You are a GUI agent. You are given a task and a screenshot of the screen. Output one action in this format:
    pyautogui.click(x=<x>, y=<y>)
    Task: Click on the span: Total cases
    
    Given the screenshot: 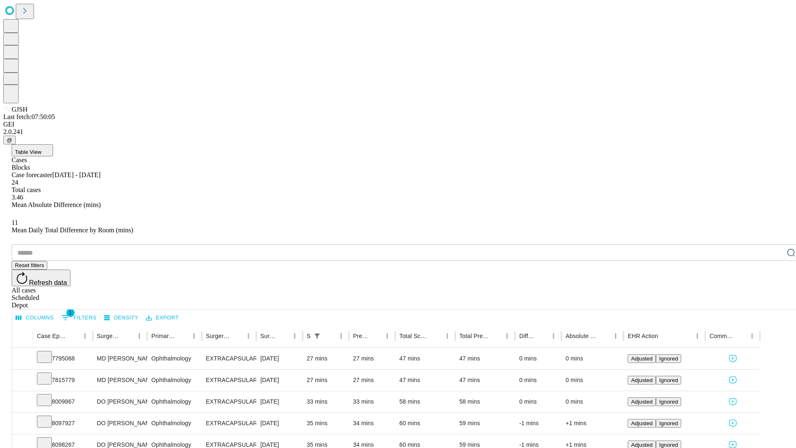 What is the action you would take?
    pyautogui.click(x=26, y=190)
    